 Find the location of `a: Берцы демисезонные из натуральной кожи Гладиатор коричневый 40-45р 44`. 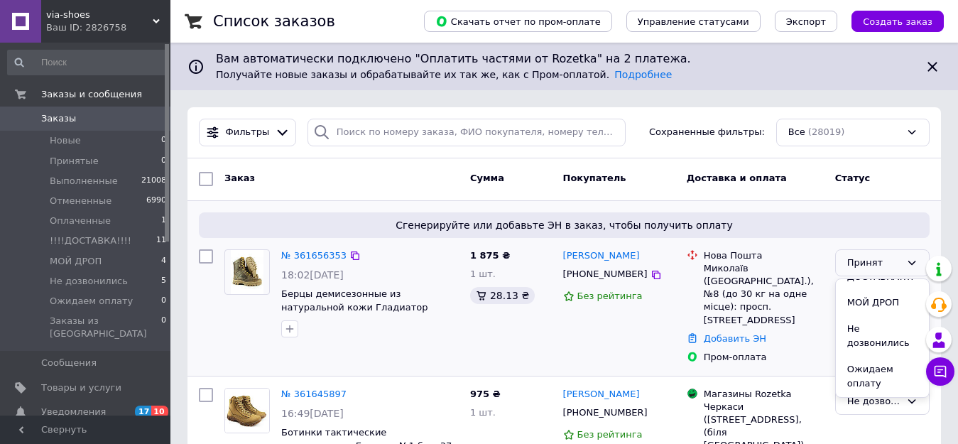

a: Берцы демисезонные из натуральной кожи Гладиатор коричневый 40-45р 44 is located at coordinates (355, 307).